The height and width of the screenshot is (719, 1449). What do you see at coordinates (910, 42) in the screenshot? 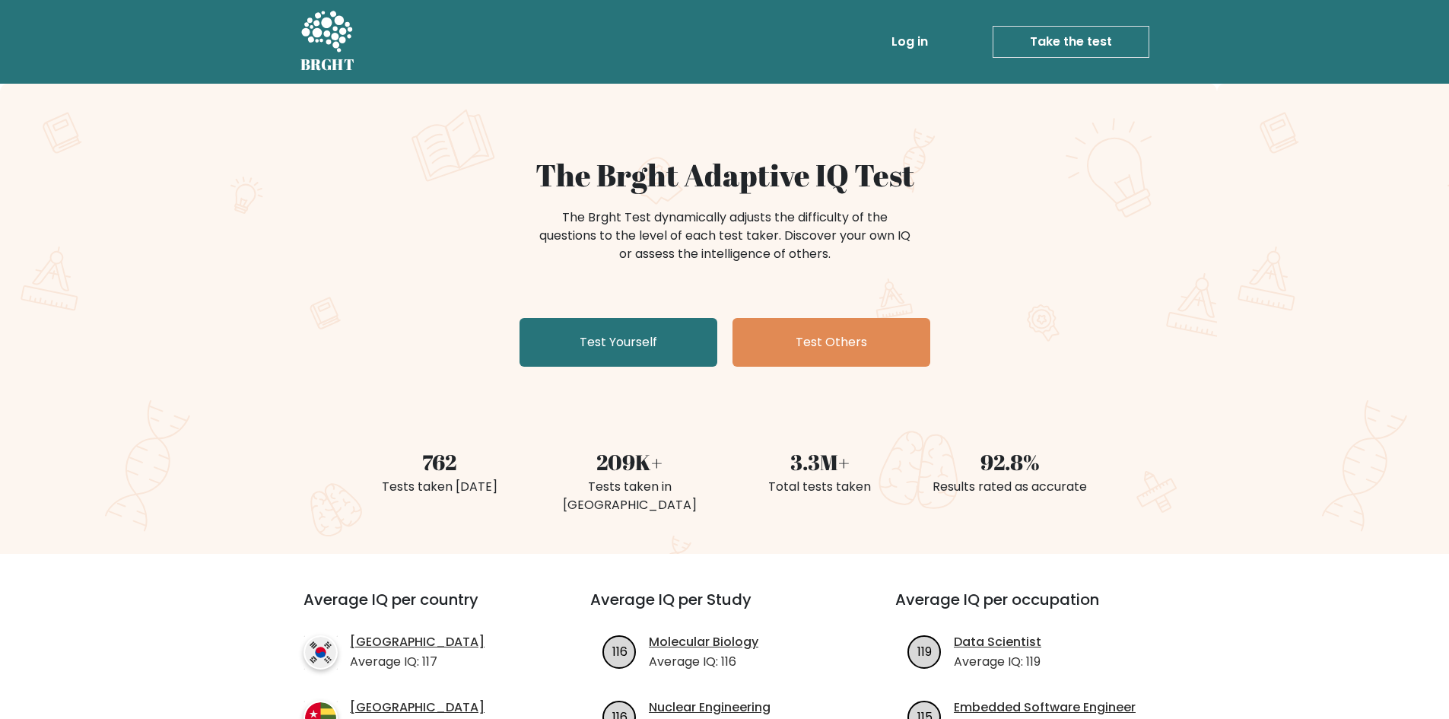
I see `a: Log in` at bounding box center [910, 42].